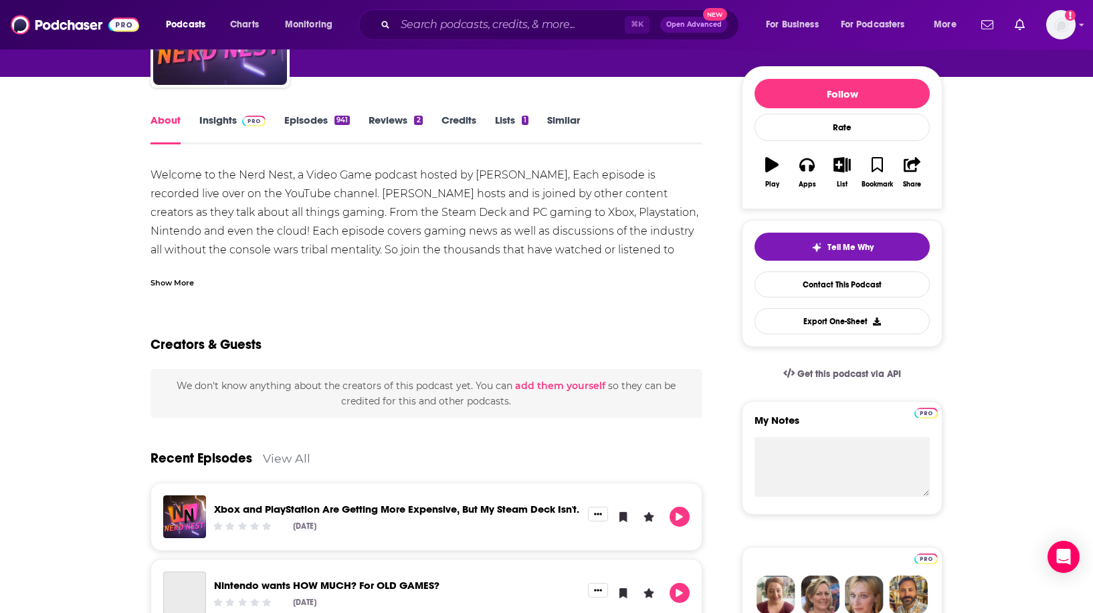 The width and height of the screenshot is (1093, 613). Describe the element at coordinates (842, 127) in the screenshot. I see `div: Rate` at that location.